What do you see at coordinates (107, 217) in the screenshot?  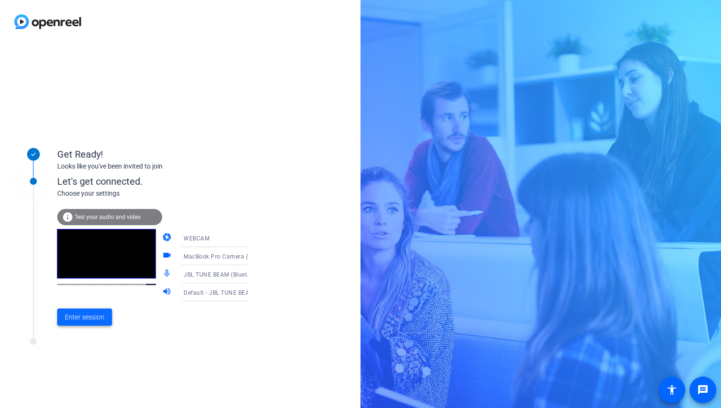 I see `span: Test your audio and video` at bounding box center [107, 217].